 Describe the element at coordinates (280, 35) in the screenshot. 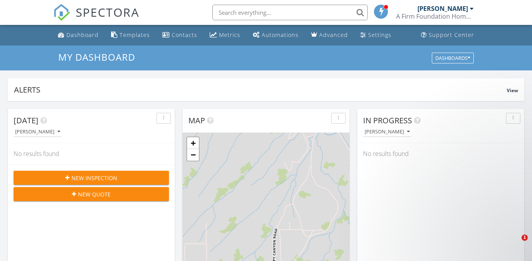

I see `div: Automations` at that location.